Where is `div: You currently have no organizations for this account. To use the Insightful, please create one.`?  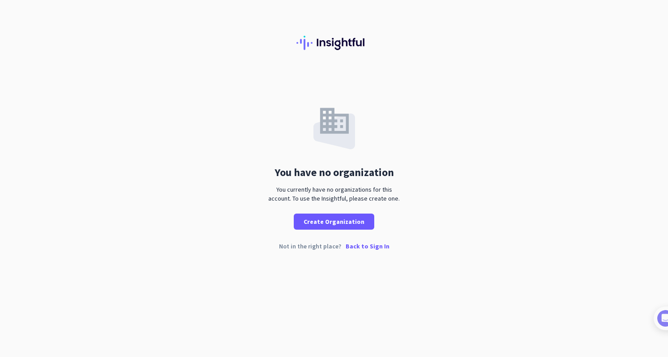
div: You currently have no organizations for this account. To use the Insightful, please create one. is located at coordinates (334, 194).